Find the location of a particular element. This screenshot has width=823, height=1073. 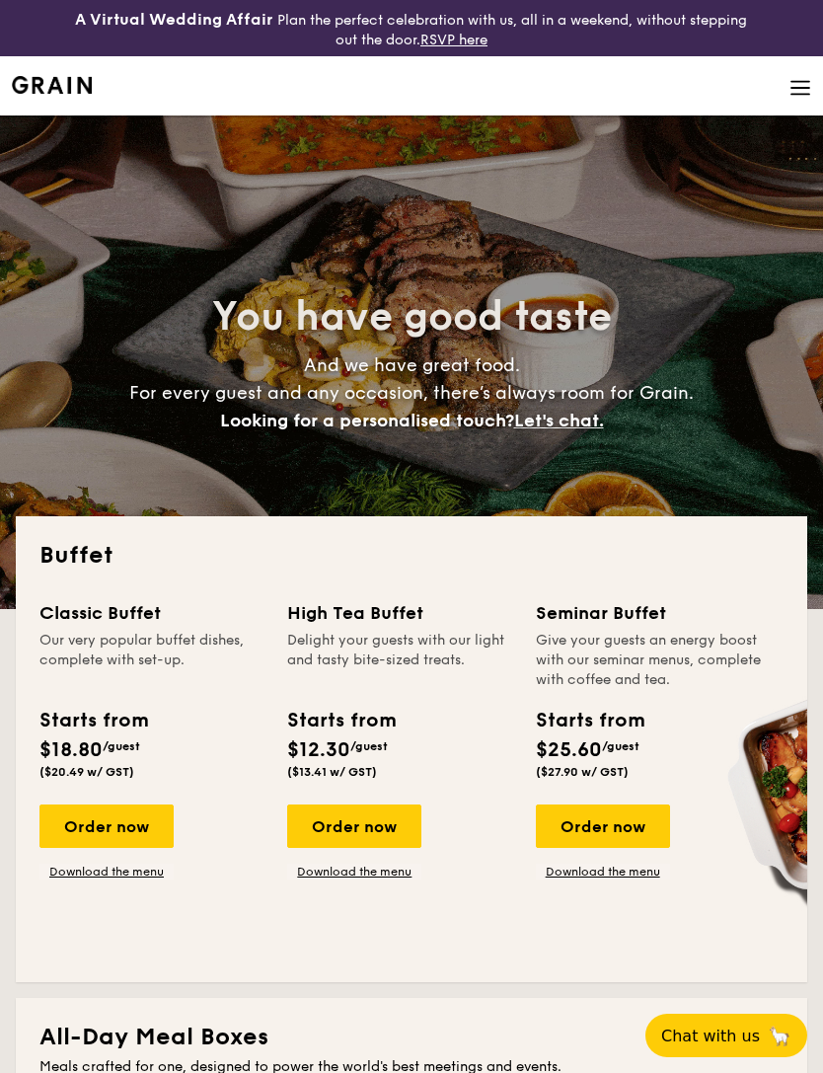

div: Classic Buffet is located at coordinates (151, 613).